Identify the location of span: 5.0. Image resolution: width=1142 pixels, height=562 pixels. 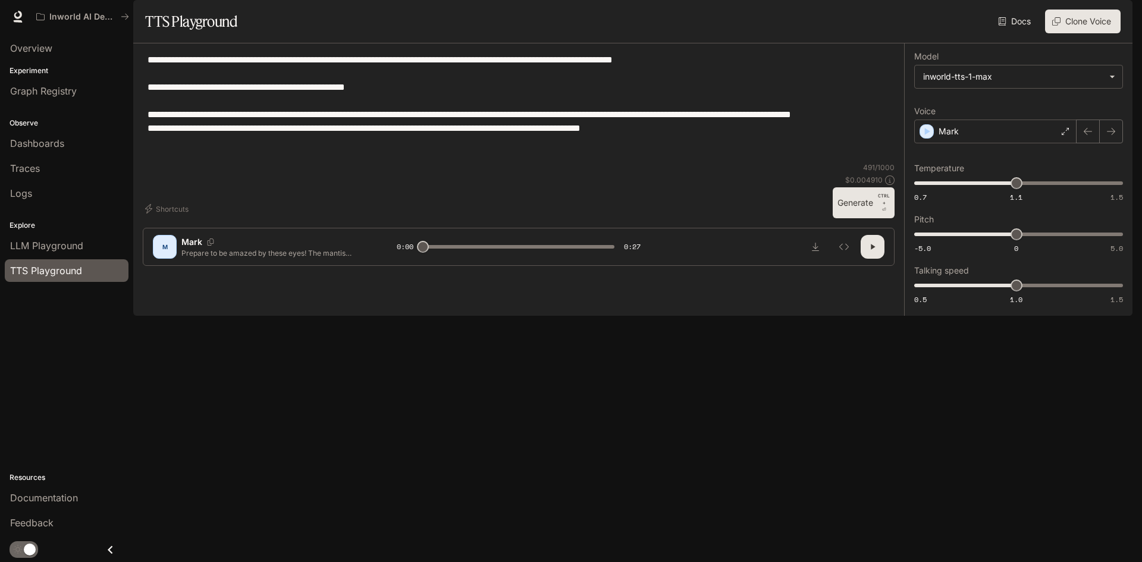
(1117, 248).